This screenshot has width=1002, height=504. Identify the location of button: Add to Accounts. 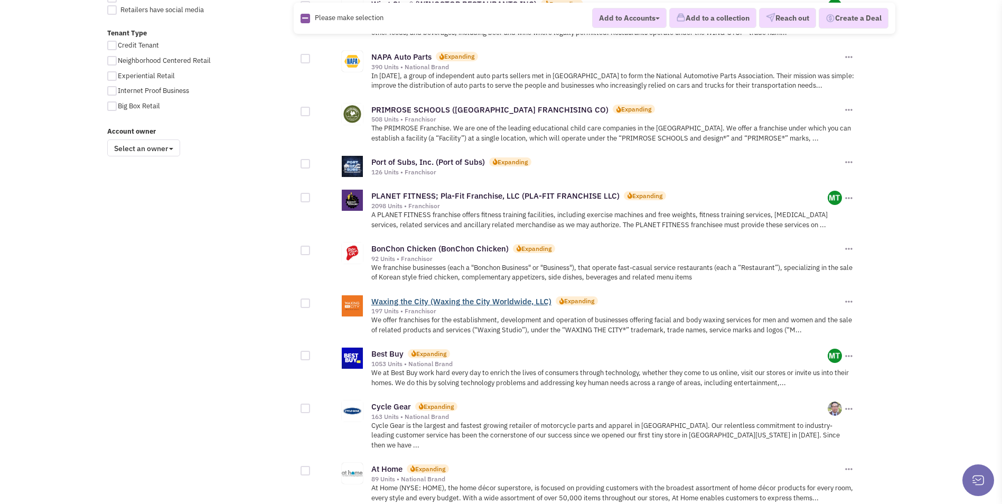
(629, 18).